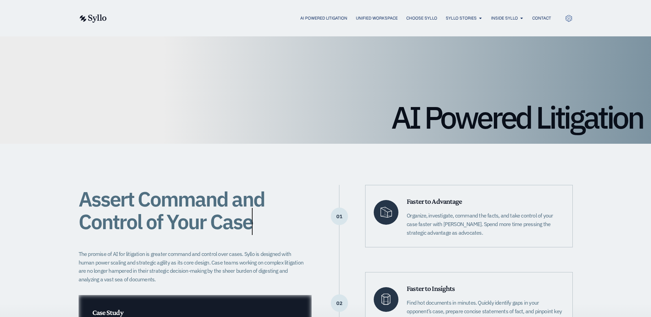  What do you see at coordinates (339, 216) in the screenshot?
I see `p: 01` at bounding box center [339, 216].